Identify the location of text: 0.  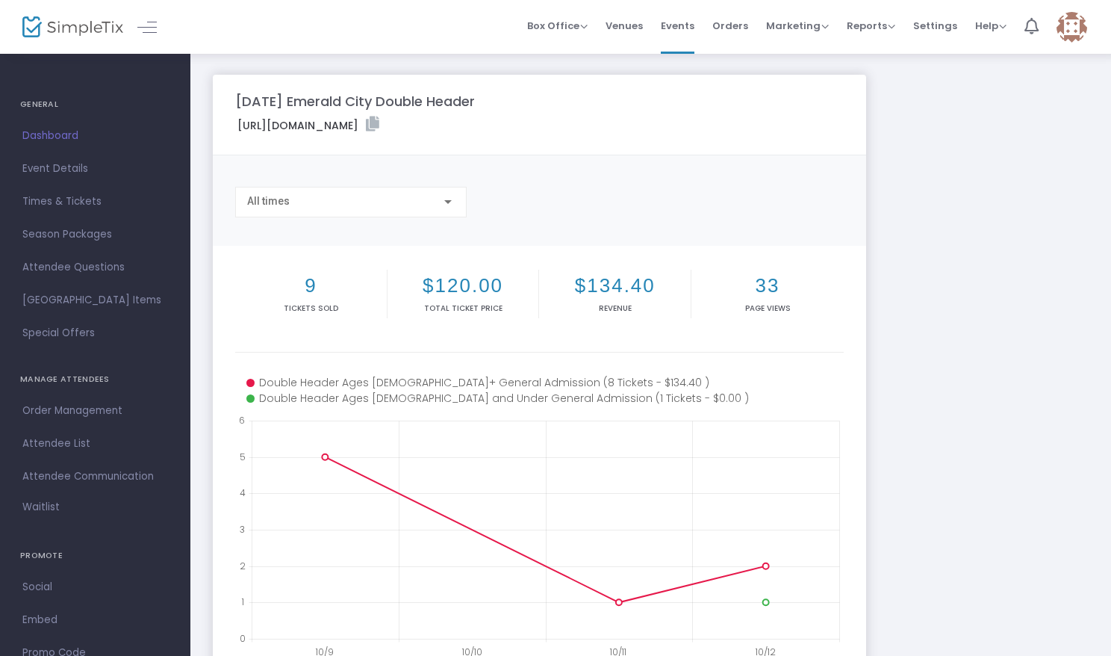
(243, 638).